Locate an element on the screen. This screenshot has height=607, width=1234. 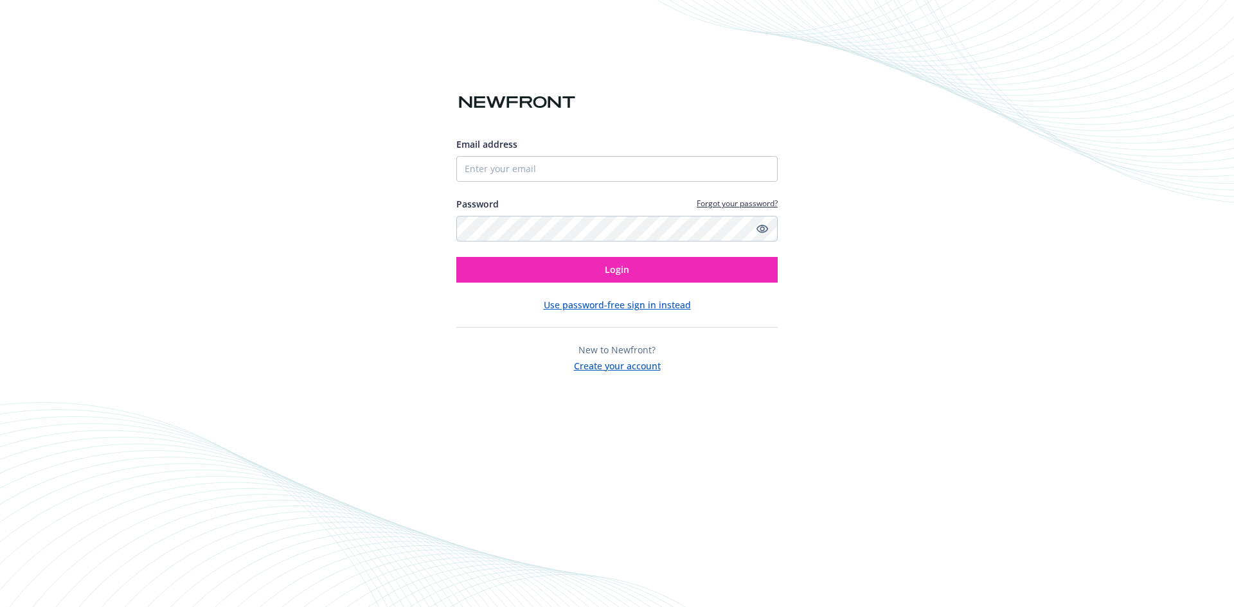
span: Email address is located at coordinates (487, 144).